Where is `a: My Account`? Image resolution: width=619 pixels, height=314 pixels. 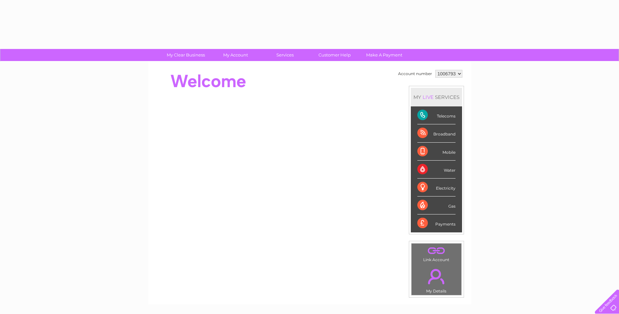
a: My Account is located at coordinates (235, 55).